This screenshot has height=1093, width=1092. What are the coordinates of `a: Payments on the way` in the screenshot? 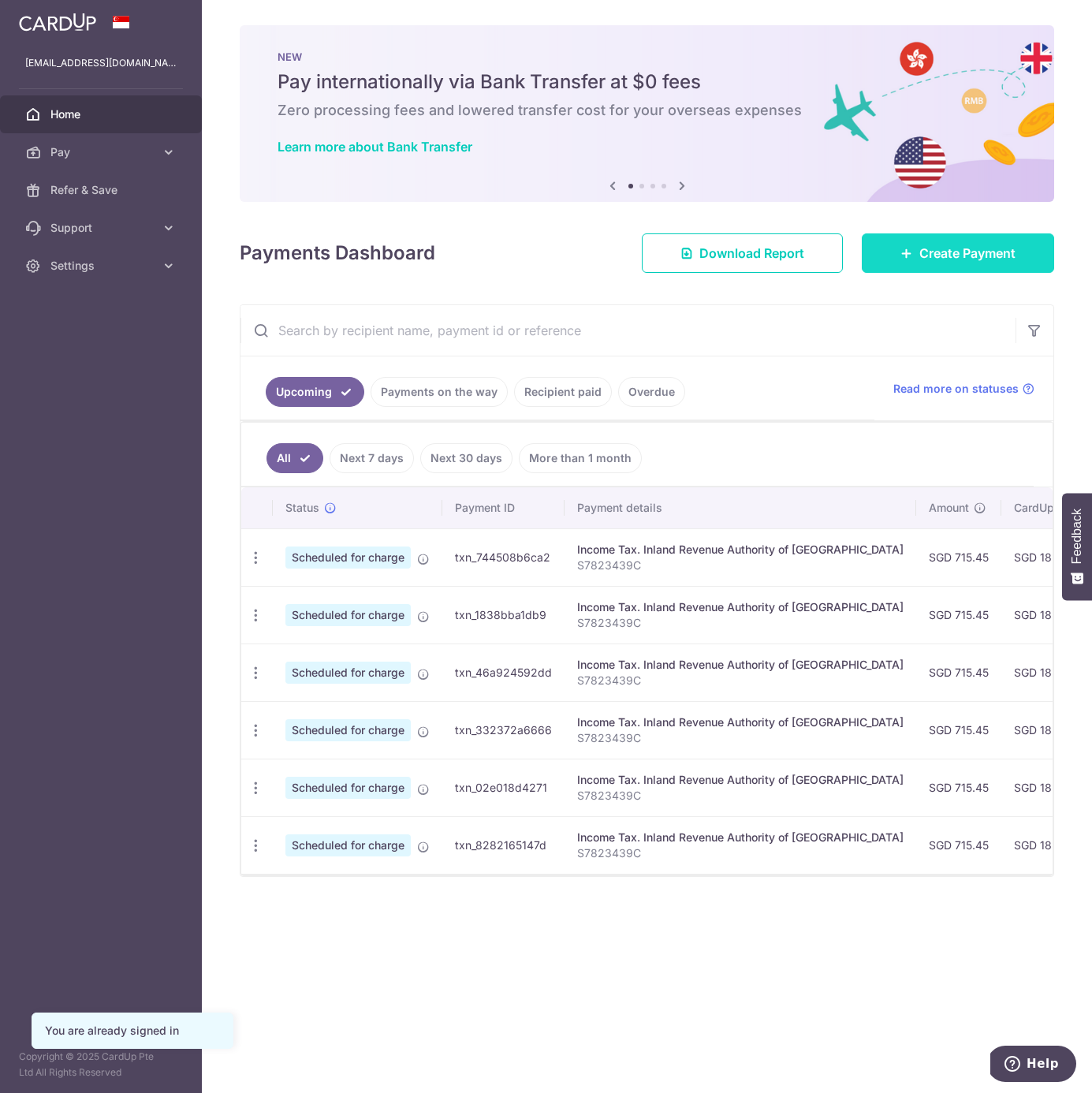 It's located at (439, 392).